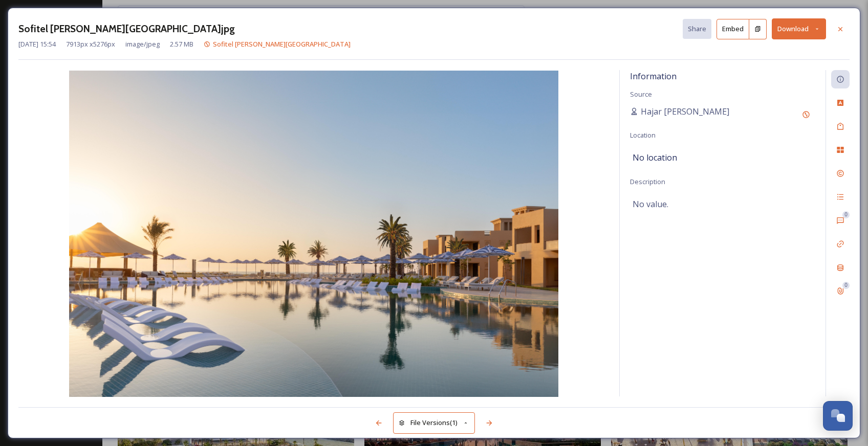  What do you see at coordinates (142, 44) in the screenshot?
I see `span: image/jpeg` at bounding box center [142, 44].